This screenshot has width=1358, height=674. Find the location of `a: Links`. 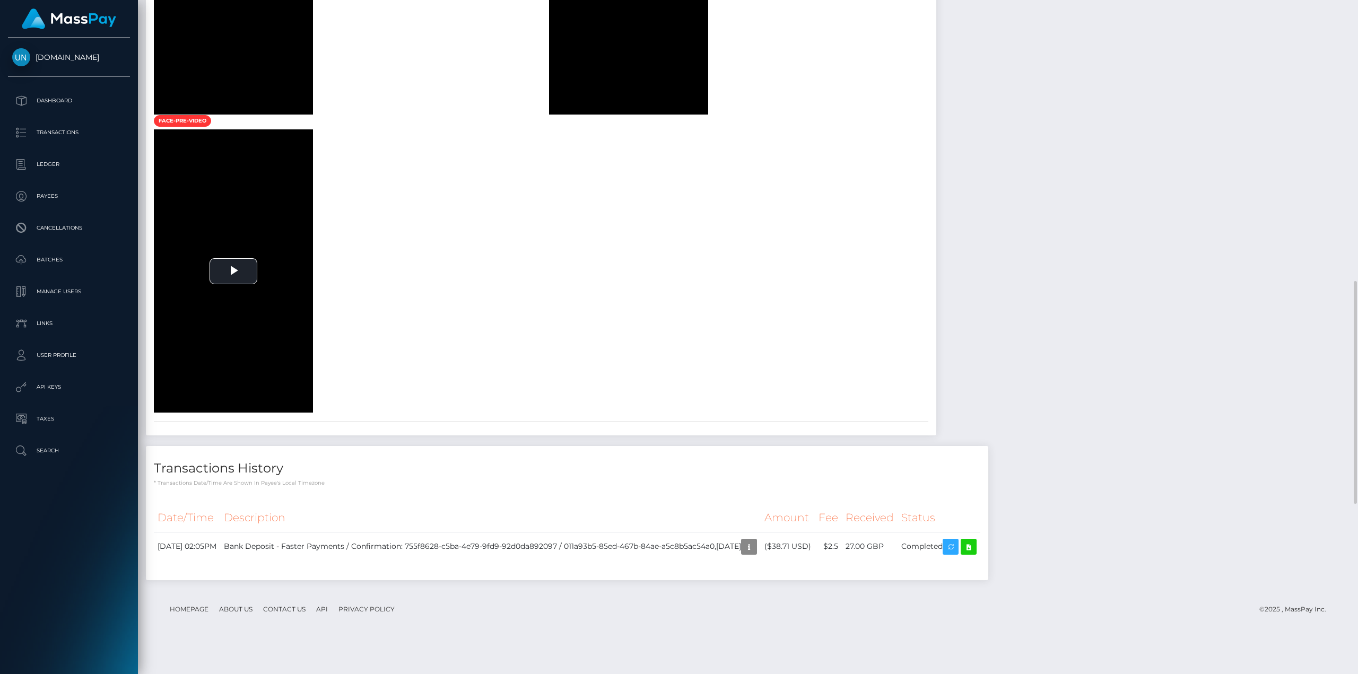

a: Links is located at coordinates (69, 323).